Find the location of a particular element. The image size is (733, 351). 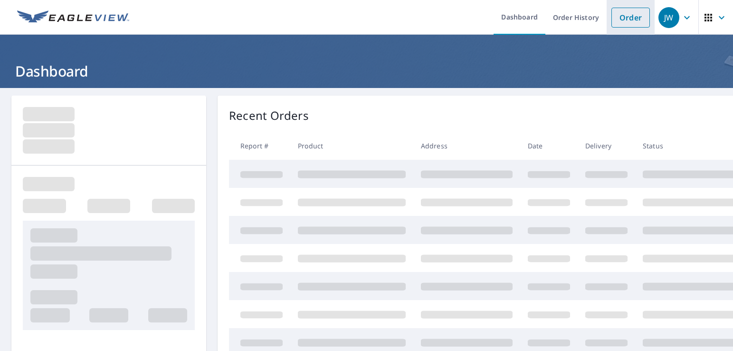

th: Date is located at coordinates (549, 145).